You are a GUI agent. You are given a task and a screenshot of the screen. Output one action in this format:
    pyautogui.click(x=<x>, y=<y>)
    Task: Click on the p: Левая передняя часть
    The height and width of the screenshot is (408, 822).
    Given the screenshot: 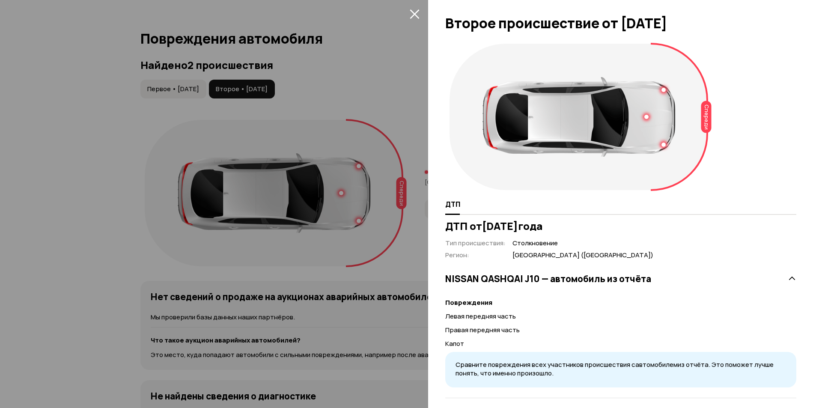 What is the action you would take?
    pyautogui.click(x=621, y=316)
    